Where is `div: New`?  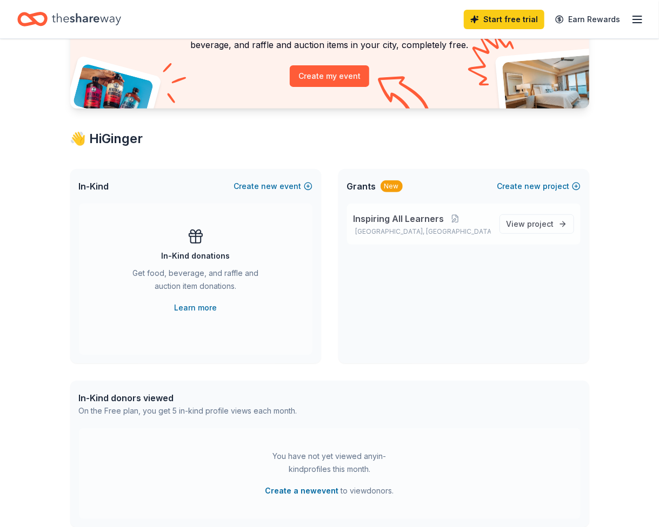
div: New is located at coordinates (391, 186).